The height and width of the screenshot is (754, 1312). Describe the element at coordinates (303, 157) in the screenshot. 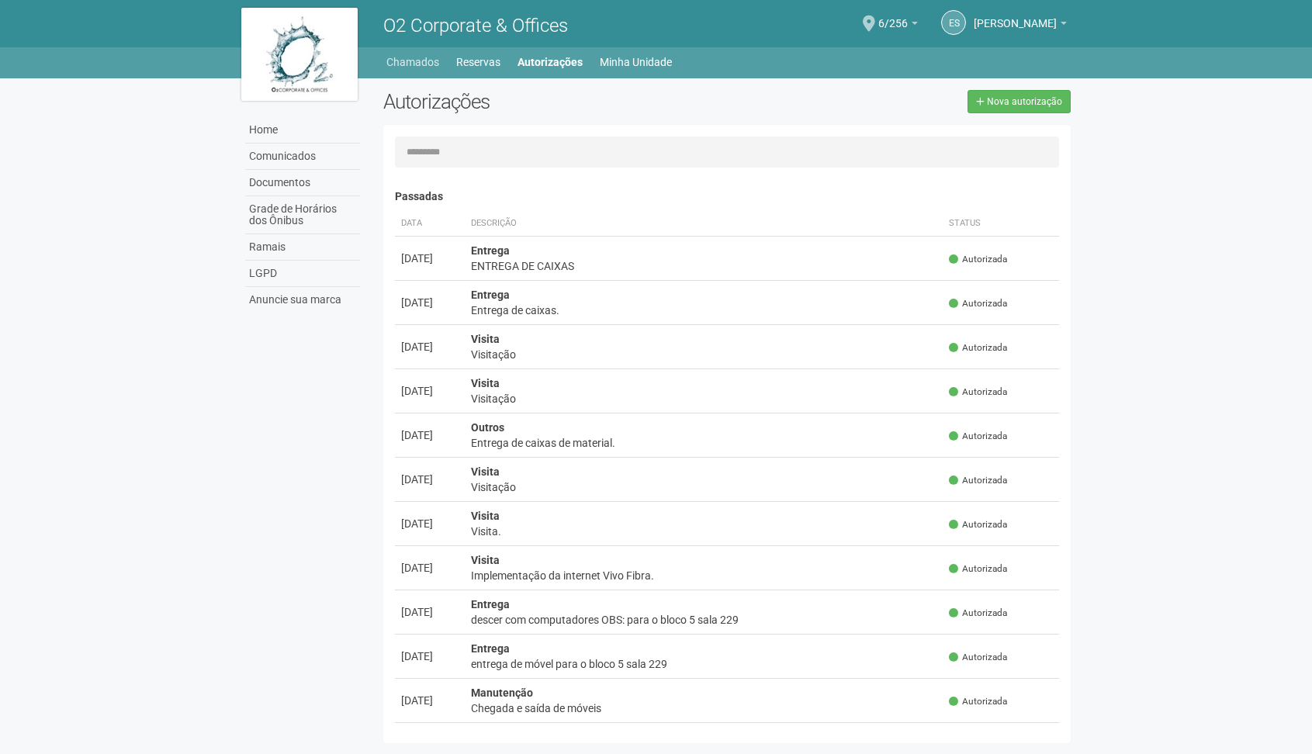

I see `a: Comunicados` at that location.